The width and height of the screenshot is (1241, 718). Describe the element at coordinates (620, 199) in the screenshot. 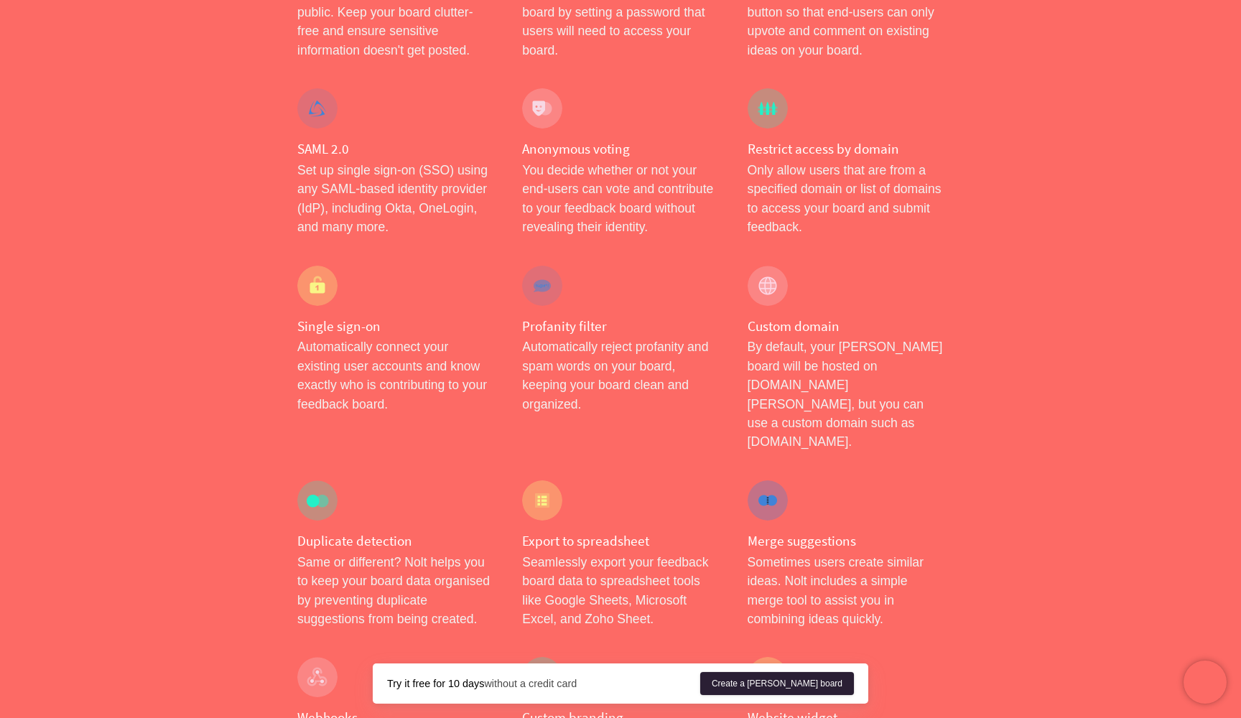

I see `p: You decide whether or not your end-users can vote and contribute to your feedback board without r...` at that location.